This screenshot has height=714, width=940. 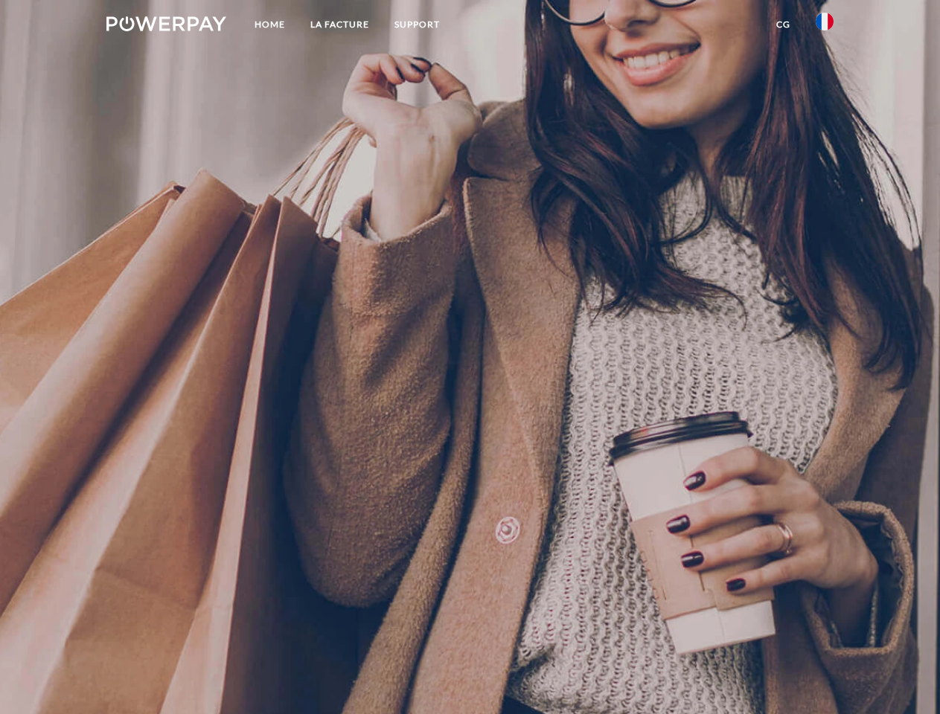 What do you see at coordinates (166, 24) in the screenshot?
I see `img: logo-powerpay-white.svg` at bounding box center [166, 24].